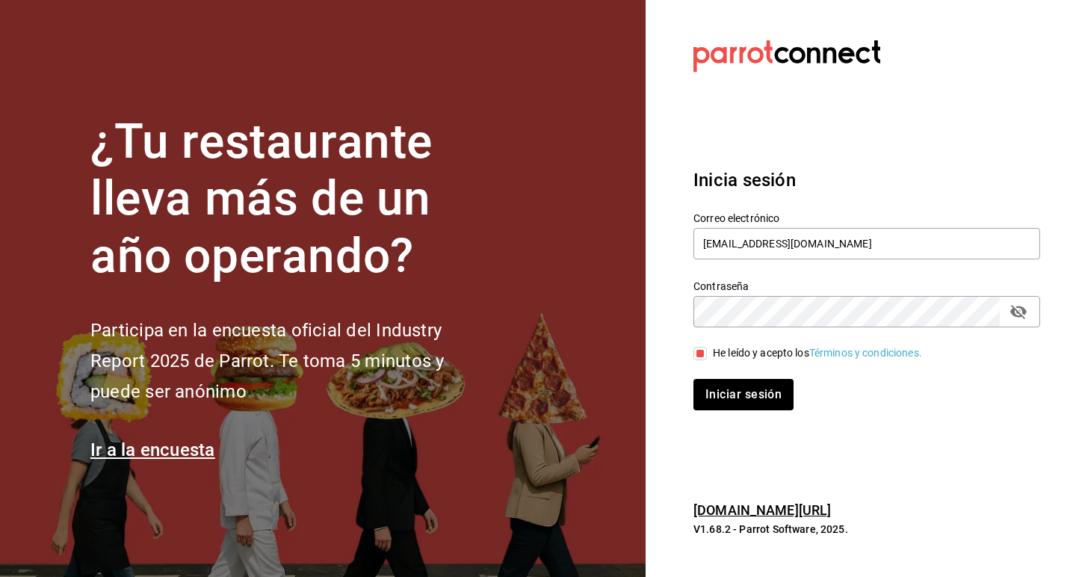 Image resolution: width=1076 pixels, height=577 pixels. Describe the element at coordinates (867, 244) in the screenshot. I see `input: Ingresa tu correo electrónico` at that location.